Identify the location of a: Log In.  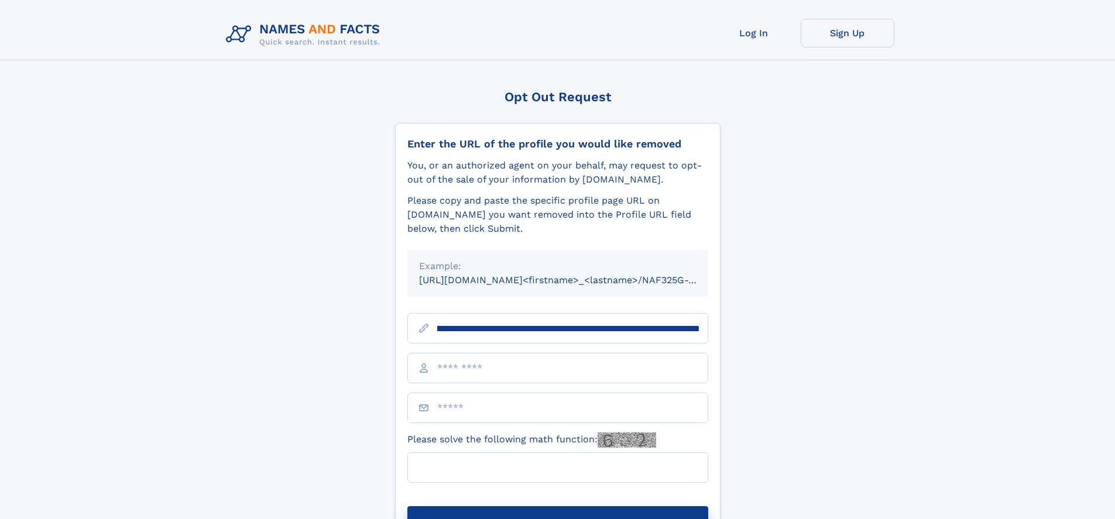
(754, 33).